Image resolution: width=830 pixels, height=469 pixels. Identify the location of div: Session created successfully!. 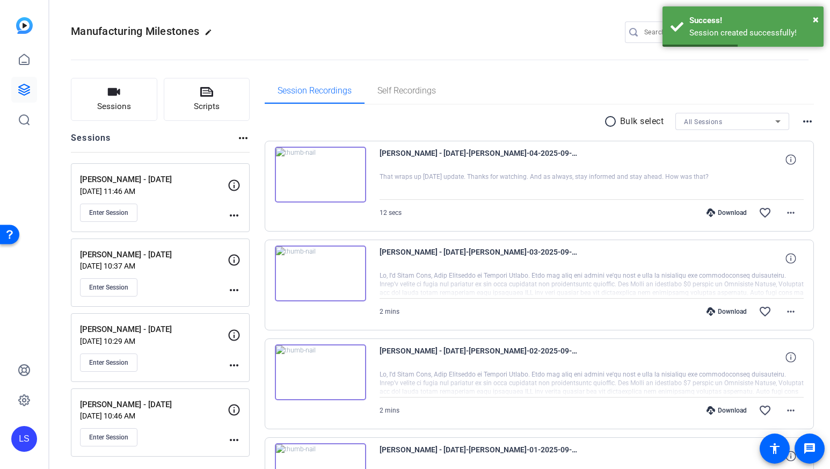
(752, 33).